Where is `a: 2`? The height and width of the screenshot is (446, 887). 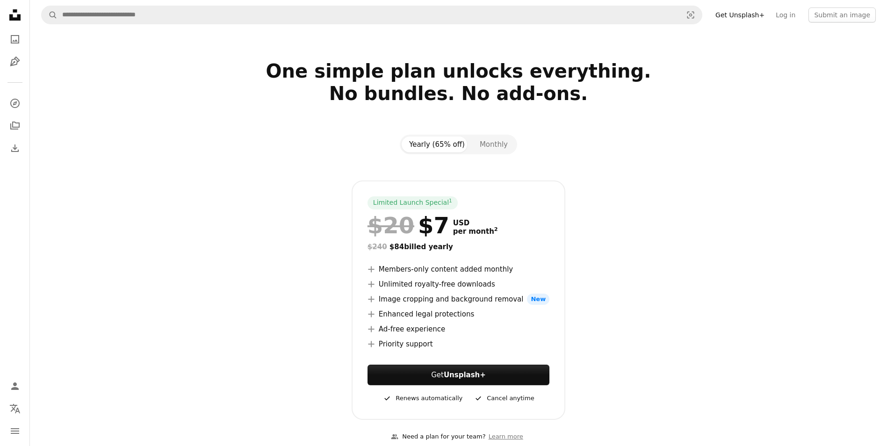
a: 2 is located at coordinates (496, 231).